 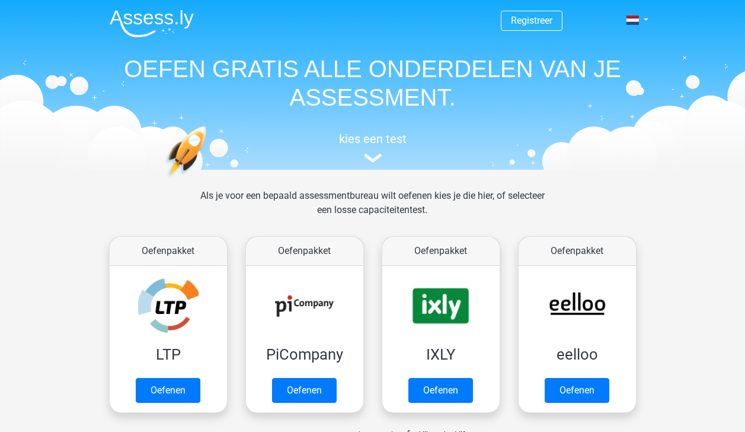 I want to click on img: assessment, so click(x=373, y=158).